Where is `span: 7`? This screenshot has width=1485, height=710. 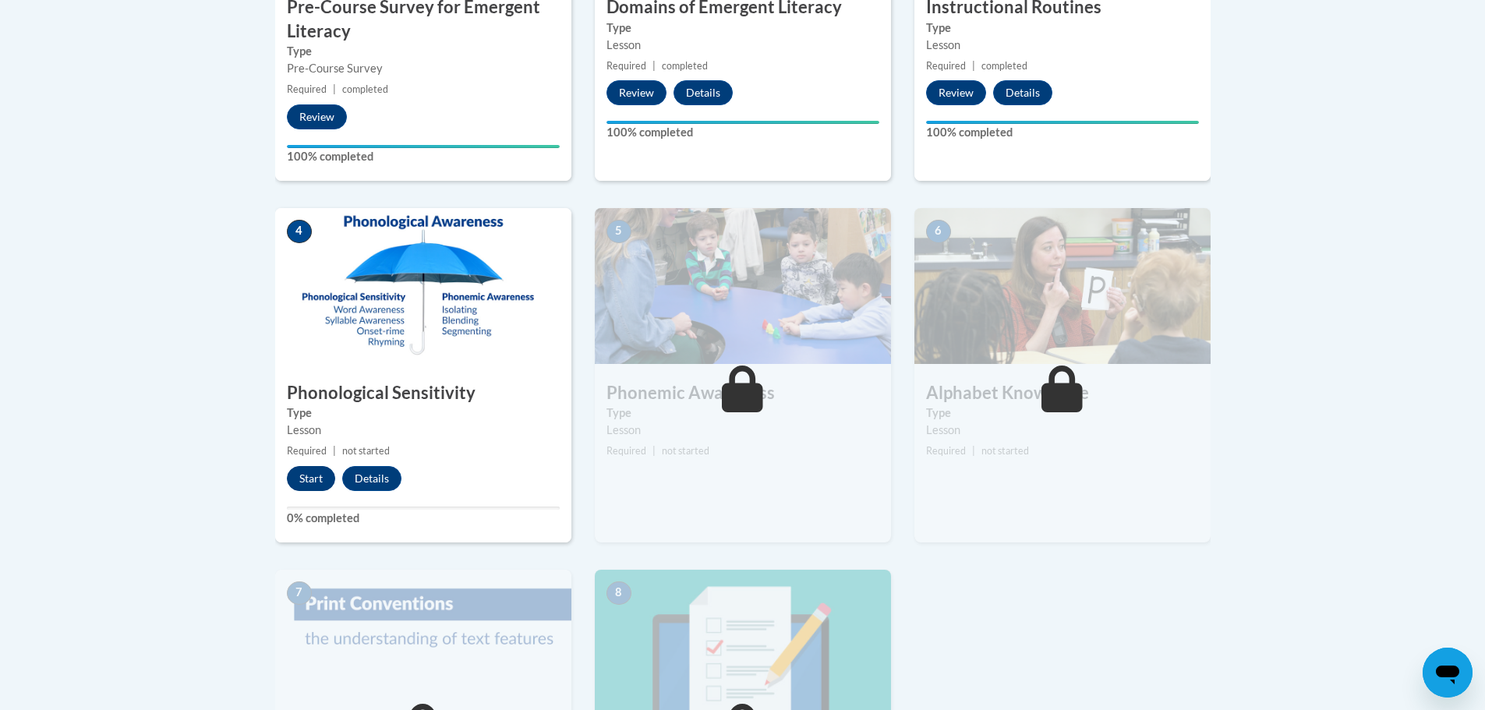 span: 7 is located at coordinates (299, 593).